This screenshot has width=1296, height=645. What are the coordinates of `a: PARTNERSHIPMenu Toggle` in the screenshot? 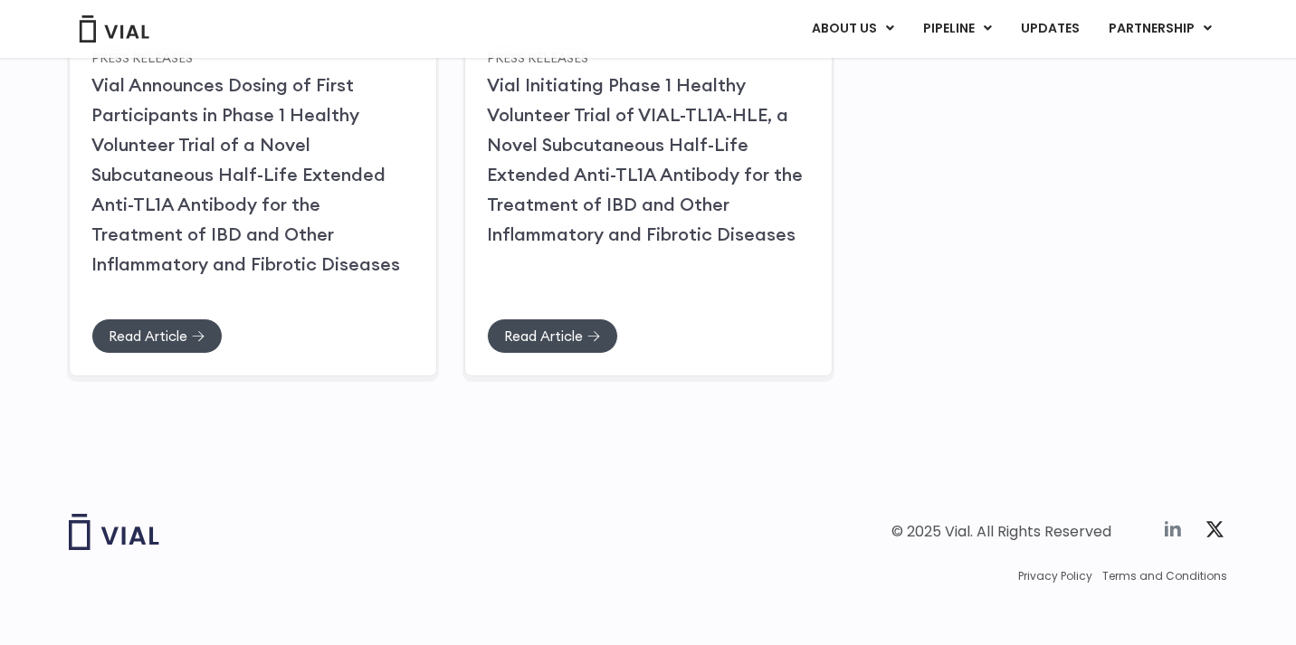 It's located at (1161, 29).